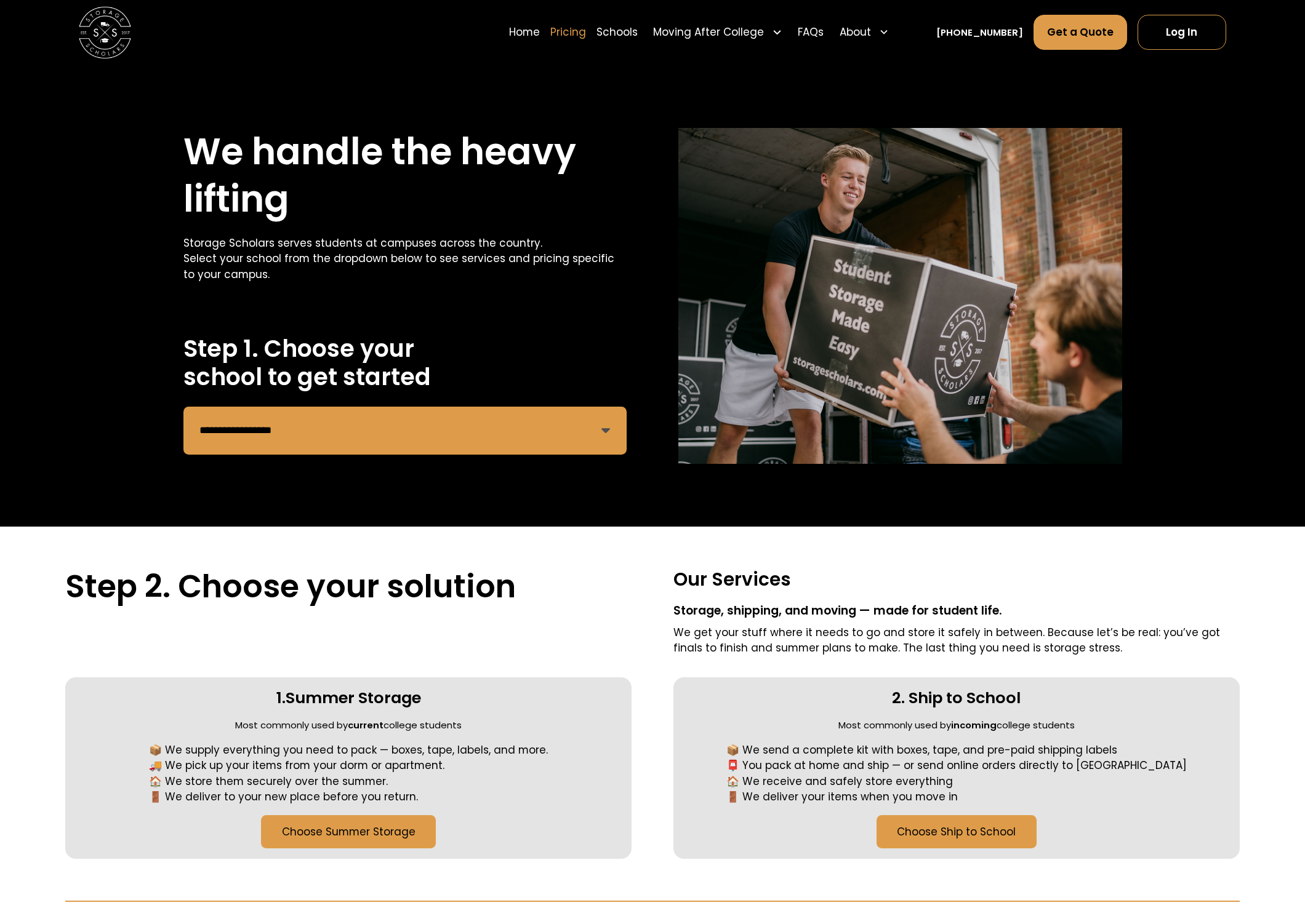 This screenshot has width=1305, height=924. Describe the element at coordinates (900, 296) in the screenshot. I see `img: storage scholar` at that location.